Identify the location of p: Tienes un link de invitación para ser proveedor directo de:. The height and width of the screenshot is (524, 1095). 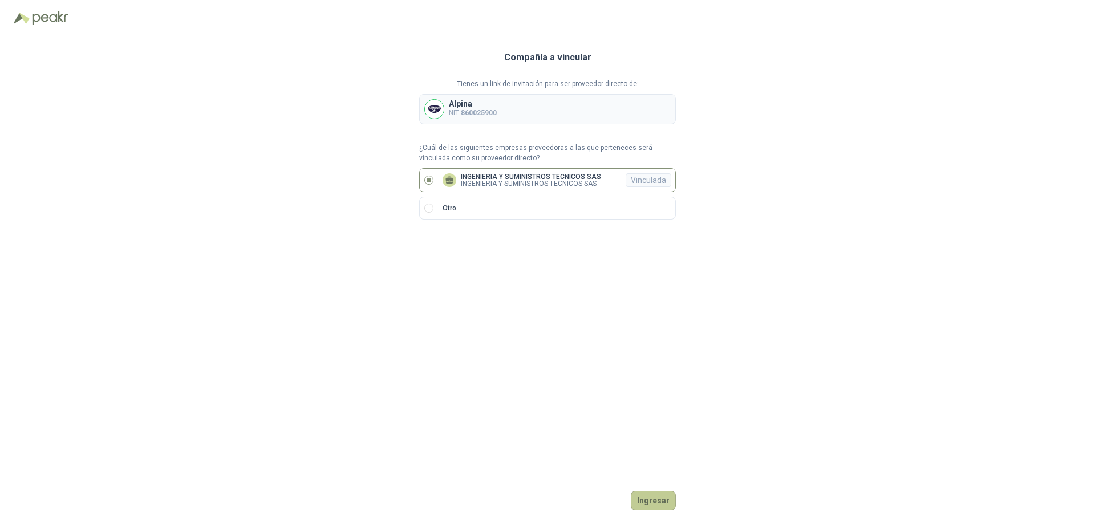
(547, 84).